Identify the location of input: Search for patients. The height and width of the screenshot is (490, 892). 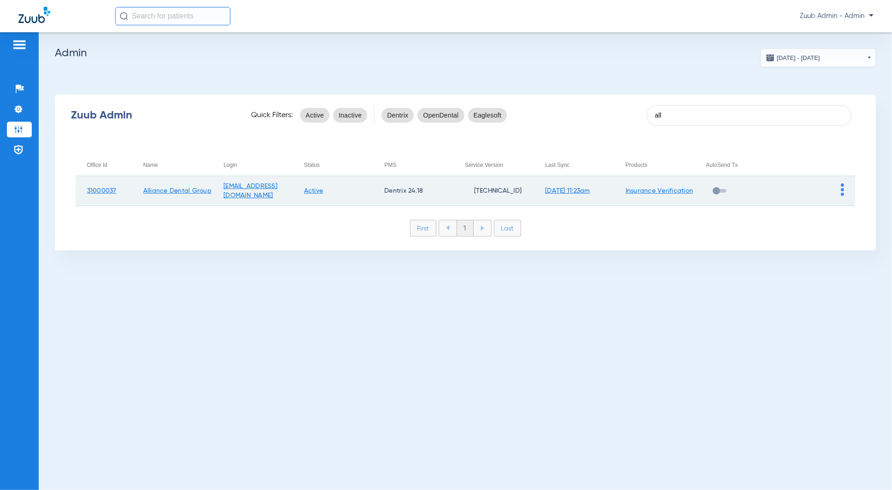
(173, 16).